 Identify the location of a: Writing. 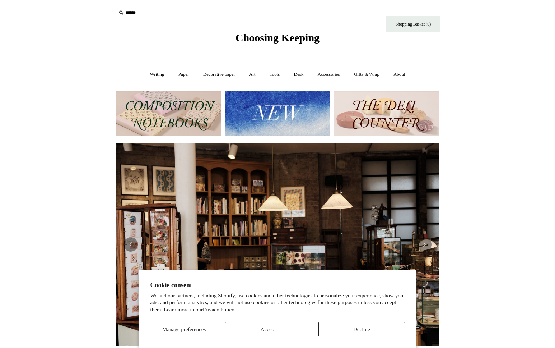
(157, 74).